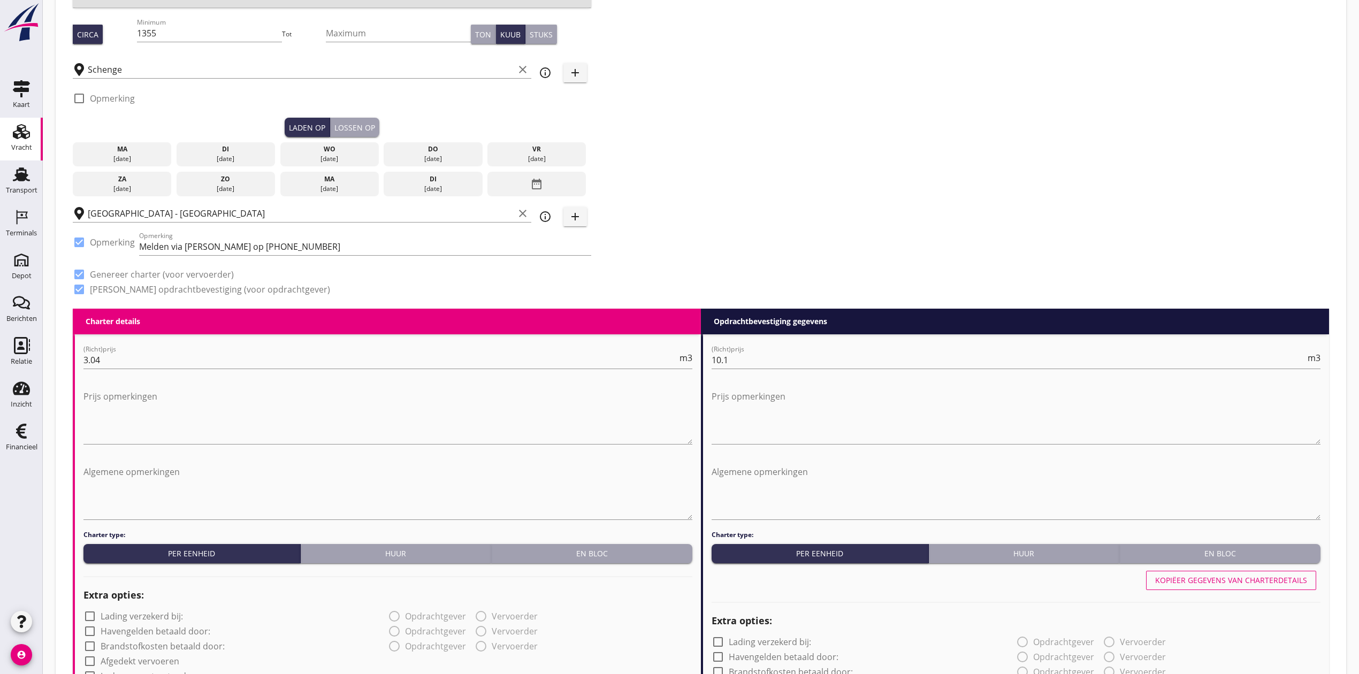 The height and width of the screenshot is (674, 1359). I want to click on div: Inzicht, so click(21, 404).